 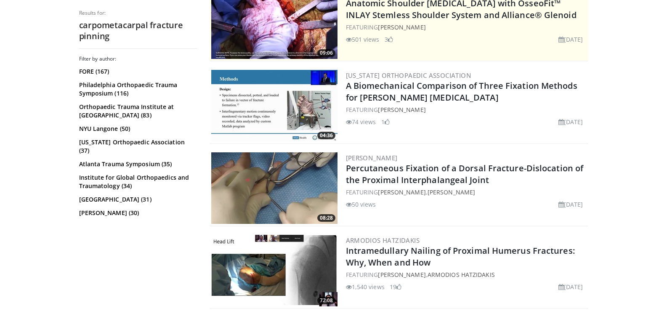 I want to click on span: 08:28, so click(x=326, y=218).